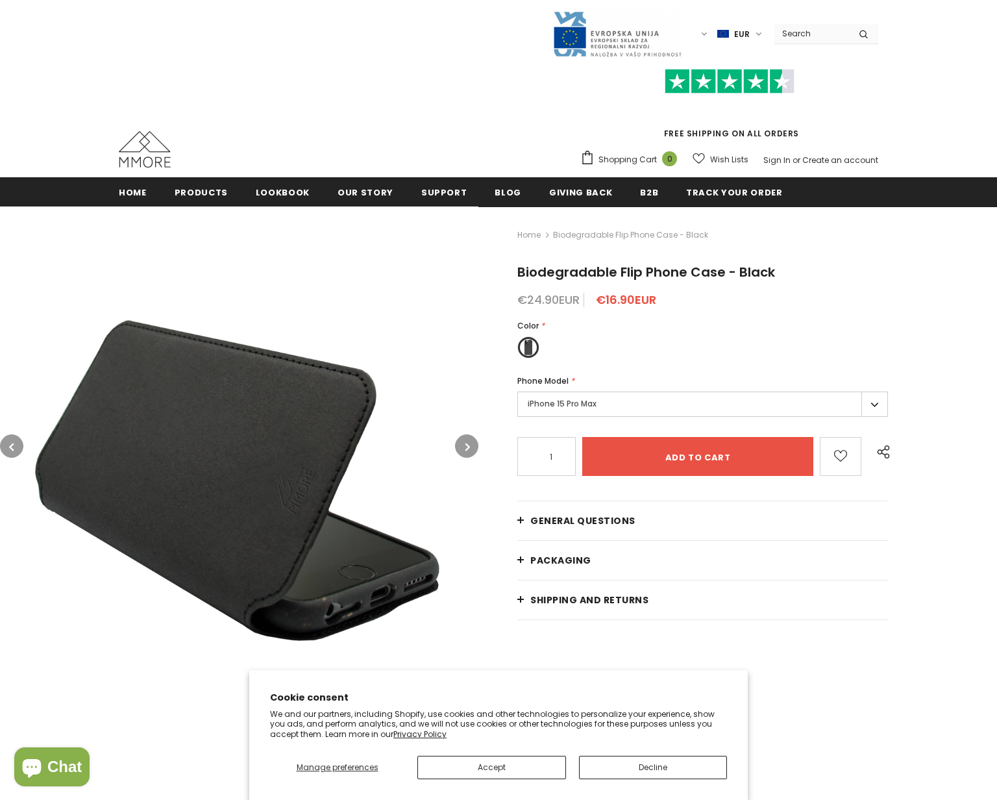 The width and height of the screenshot is (997, 800). I want to click on a: Shipping and returns, so click(702, 600).